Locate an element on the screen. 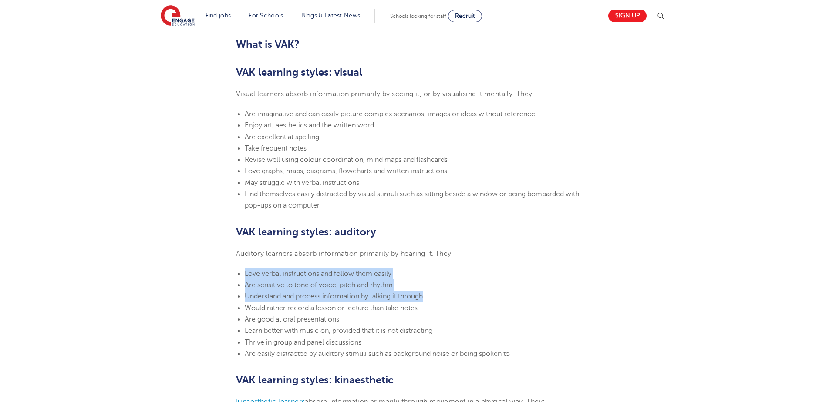  span: Are excellent at spelling is located at coordinates (282, 137).